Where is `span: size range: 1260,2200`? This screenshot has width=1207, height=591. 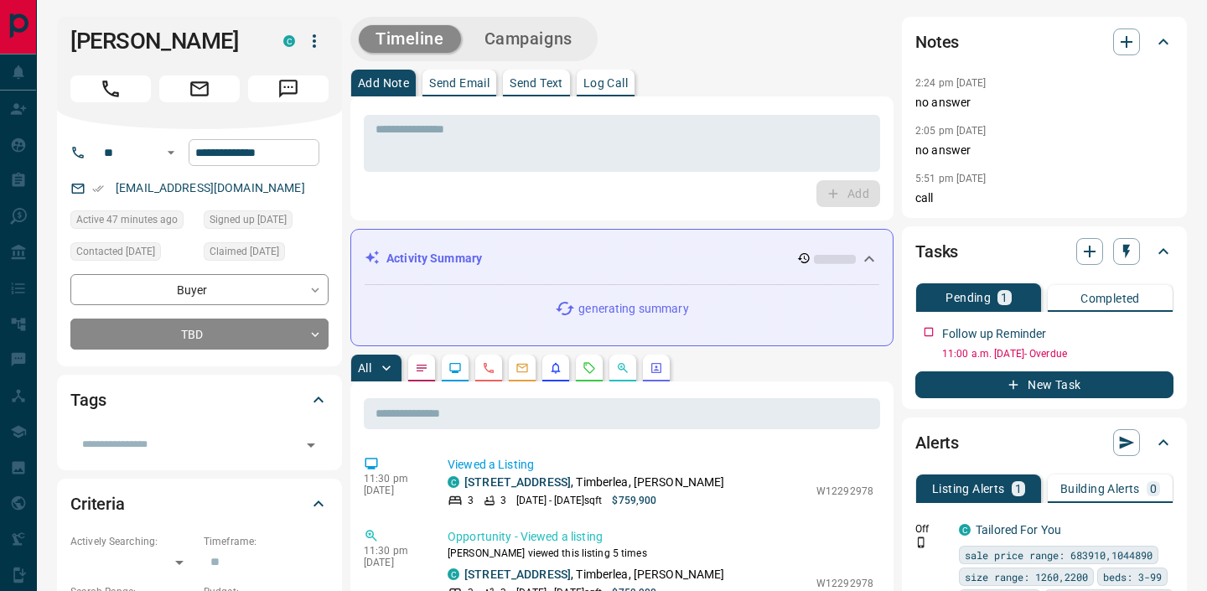
span: size range: 1260,2200 is located at coordinates (1026, 577).